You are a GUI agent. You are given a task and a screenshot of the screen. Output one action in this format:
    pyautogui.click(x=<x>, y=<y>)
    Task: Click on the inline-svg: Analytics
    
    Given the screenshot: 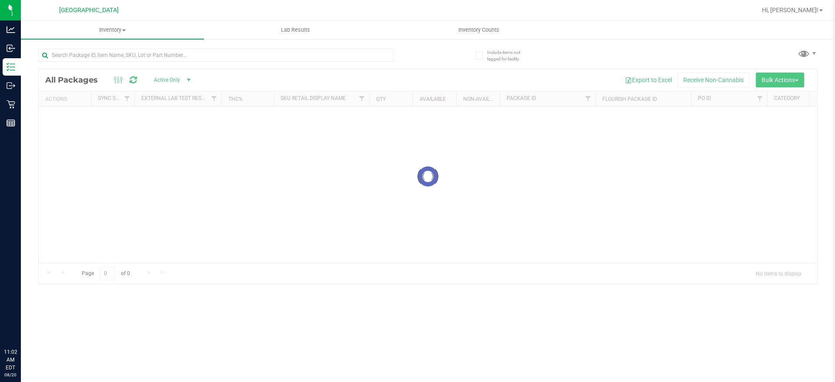 What is the action you would take?
    pyautogui.click(x=11, y=30)
    